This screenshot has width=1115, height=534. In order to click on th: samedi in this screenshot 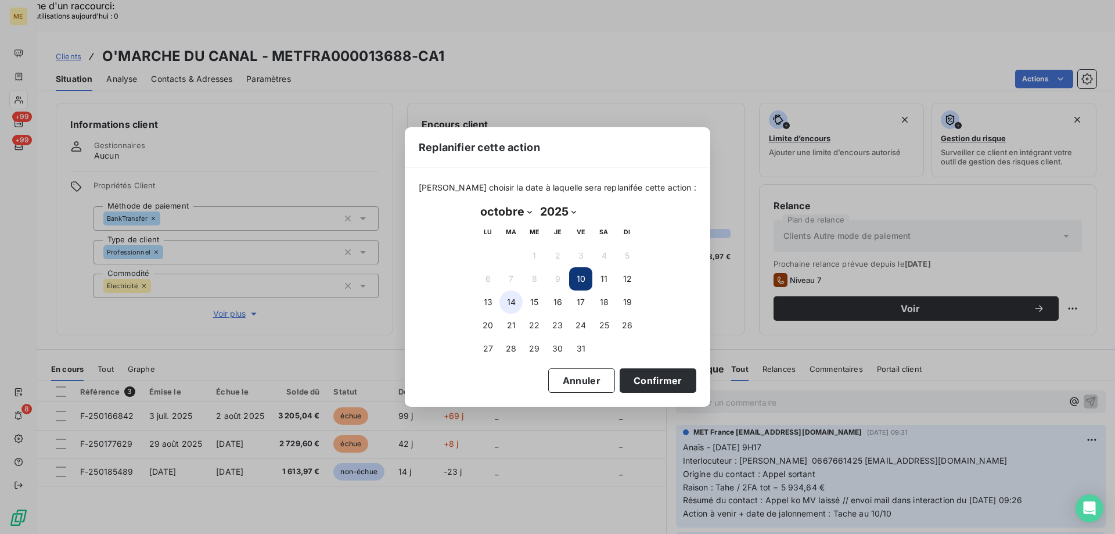, I will do `click(604, 232)`.